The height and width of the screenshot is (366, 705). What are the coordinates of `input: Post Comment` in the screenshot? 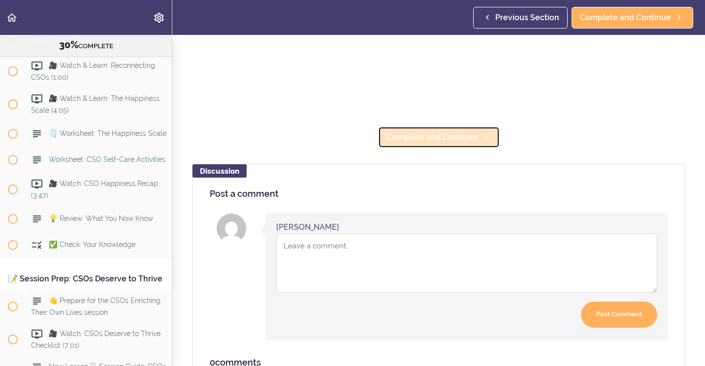 It's located at (619, 315).